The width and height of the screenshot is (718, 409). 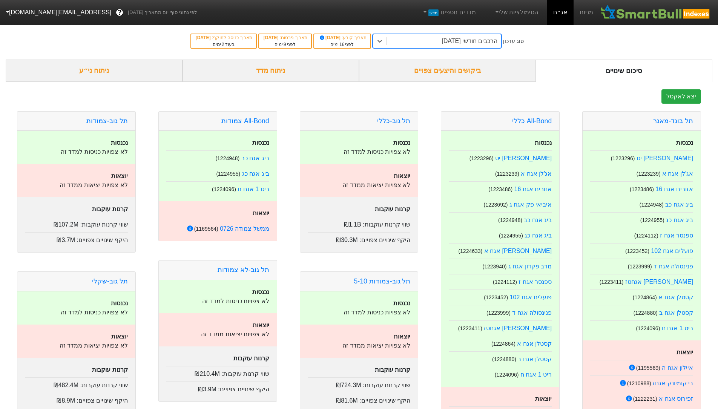 What do you see at coordinates (66, 224) in the screenshot?
I see `span: ₪107.2M` at bounding box center [66, 224].